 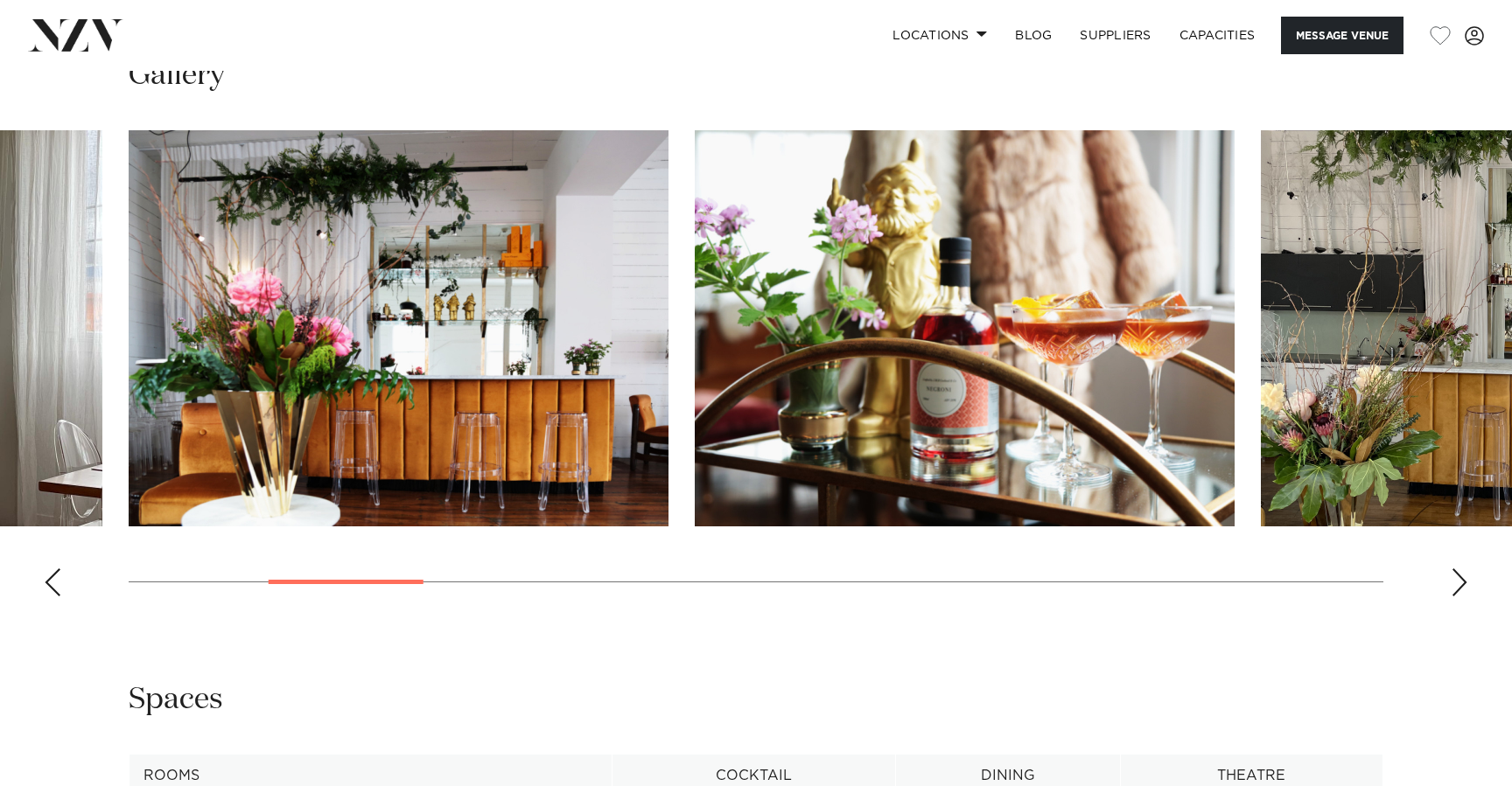 What do you see at coordinates (399, 328) in the screenshot?
I see `swiper-slide: 3 / 18` at bounding box center [399, 328].